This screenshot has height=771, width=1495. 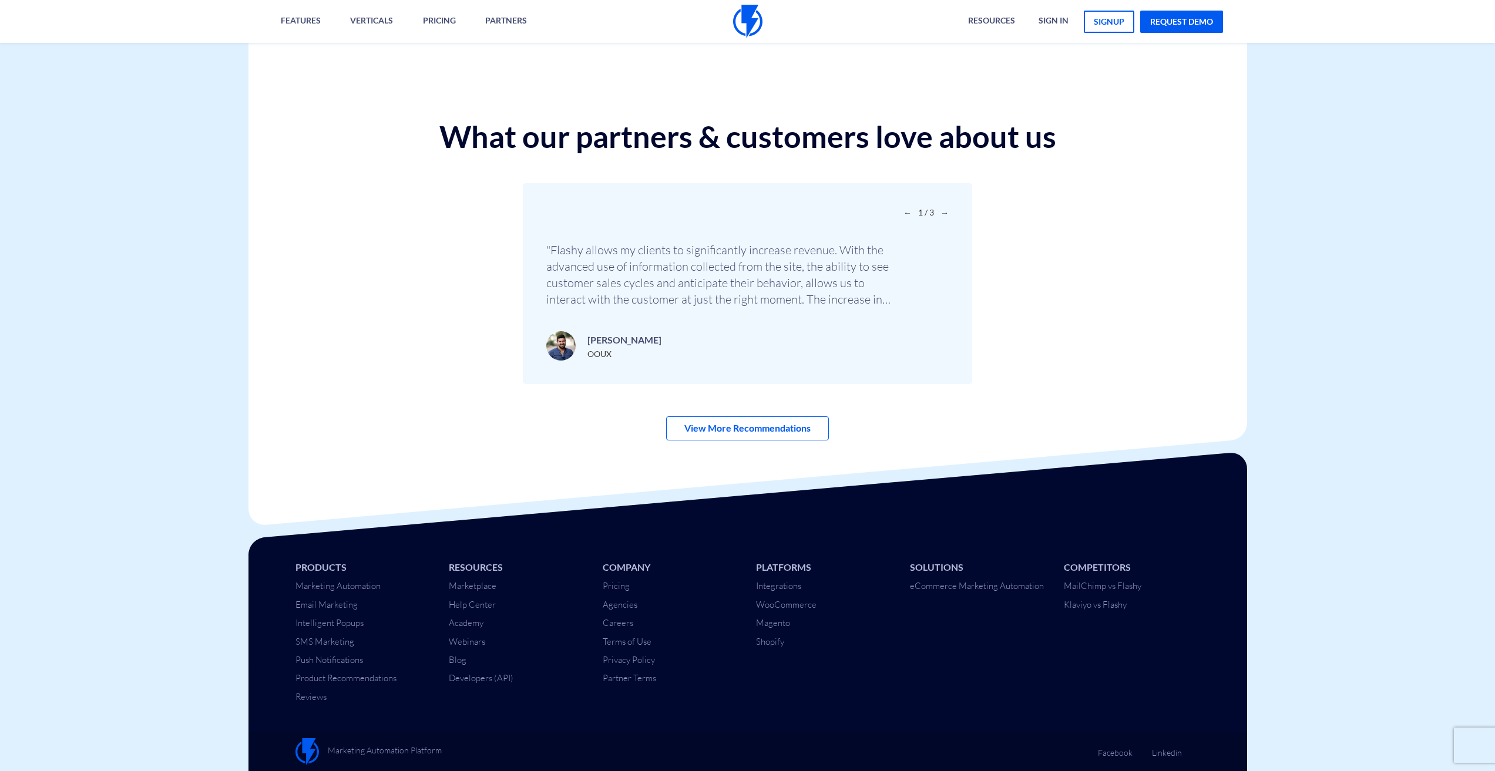 What do you see at coordinates (327, 604) in the screenshot?
I see `a: Email Marketing` at bounding box center [327, 604].